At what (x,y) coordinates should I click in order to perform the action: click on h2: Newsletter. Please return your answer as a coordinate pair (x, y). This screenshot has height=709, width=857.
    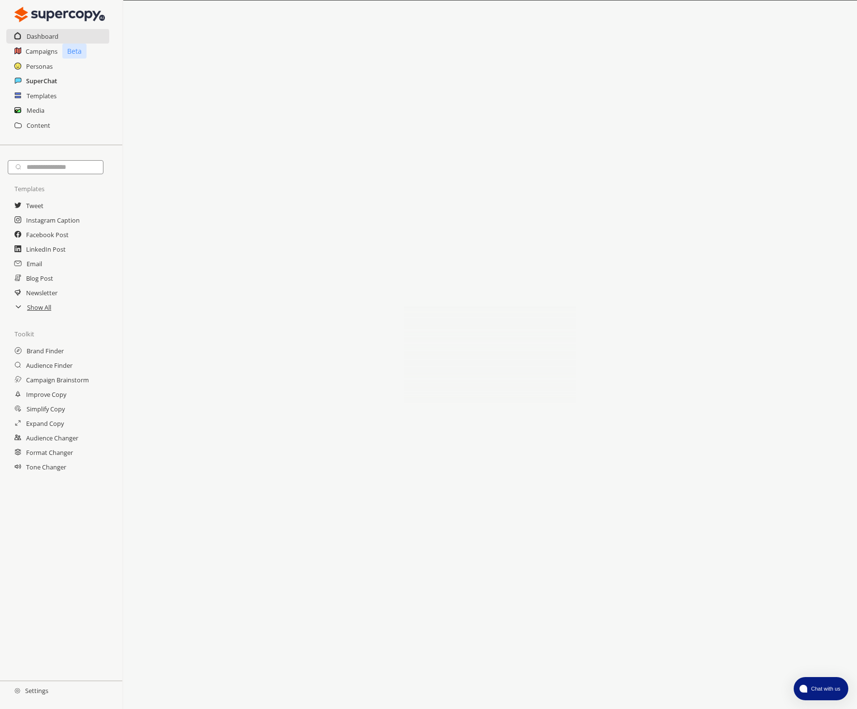
    Looking at the image, I should click on (42, 293).